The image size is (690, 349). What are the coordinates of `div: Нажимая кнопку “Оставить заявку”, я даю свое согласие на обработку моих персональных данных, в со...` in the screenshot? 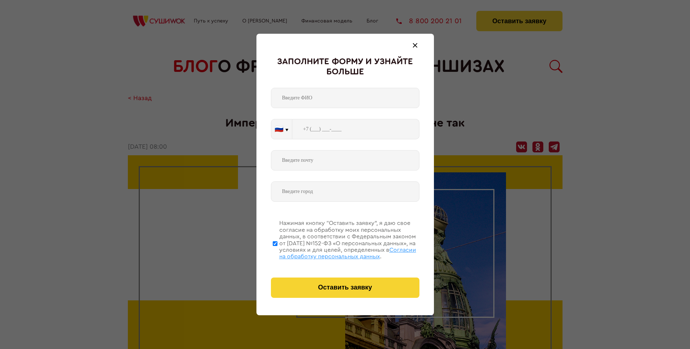 It's located at (349, 240).